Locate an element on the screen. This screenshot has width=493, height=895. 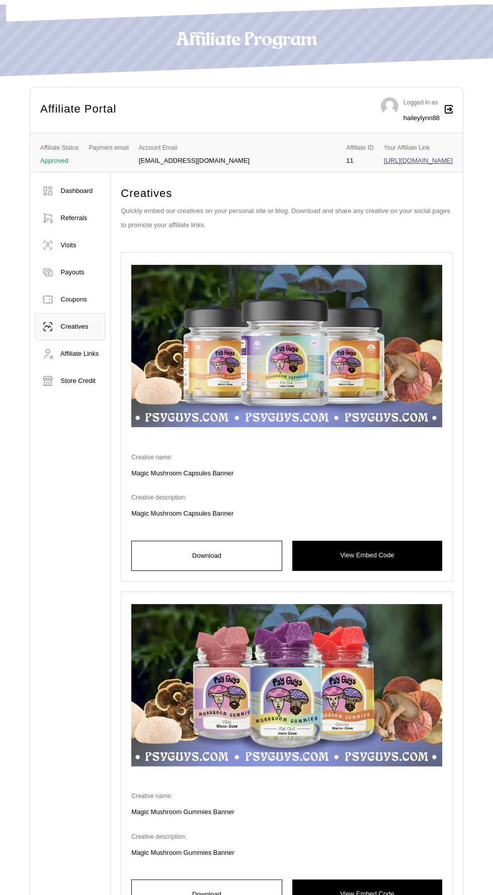
a: Visits is located at coordinates (70, 245).